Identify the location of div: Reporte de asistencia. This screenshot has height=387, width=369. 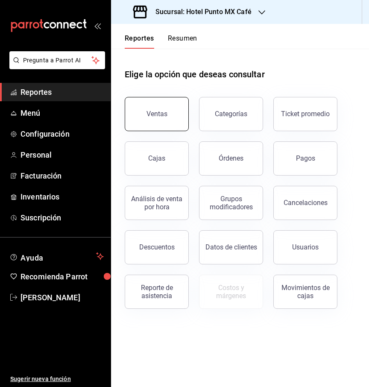
(157, 292).